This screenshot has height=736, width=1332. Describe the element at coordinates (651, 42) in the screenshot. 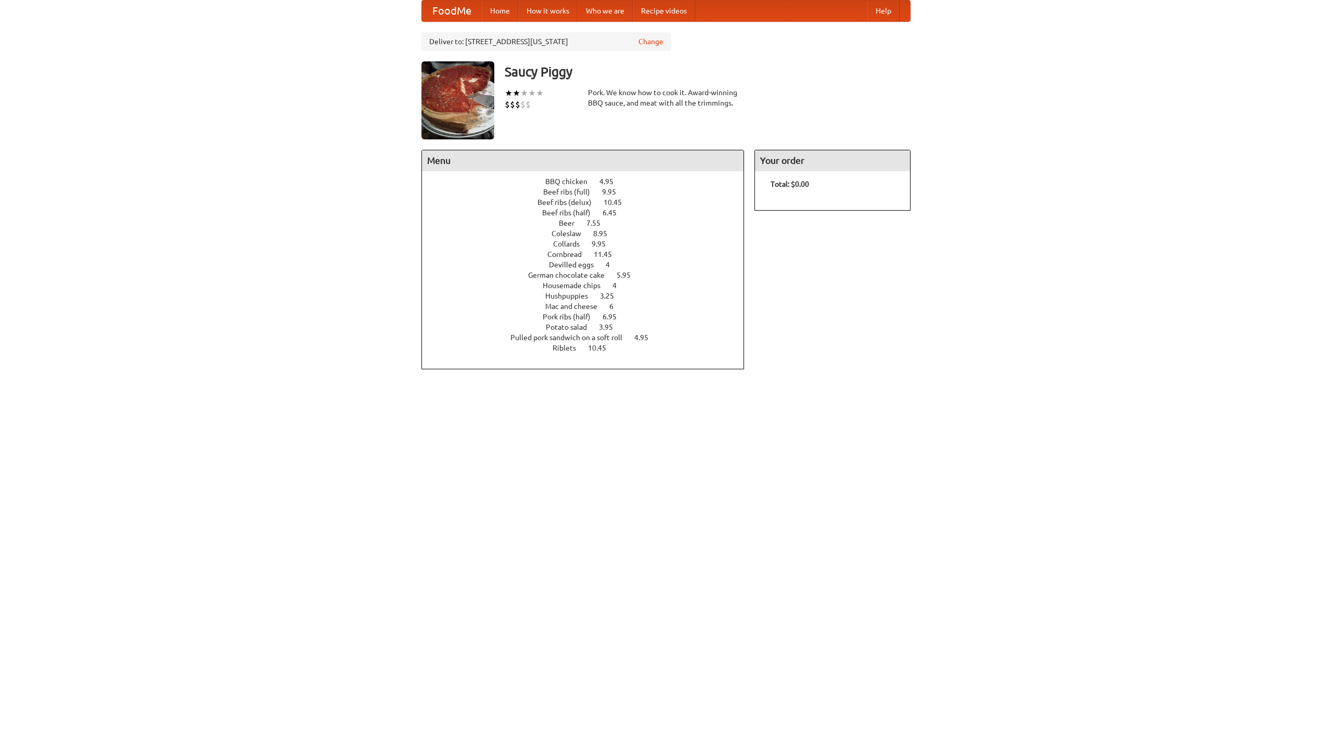

I see `a: Change` at that location.